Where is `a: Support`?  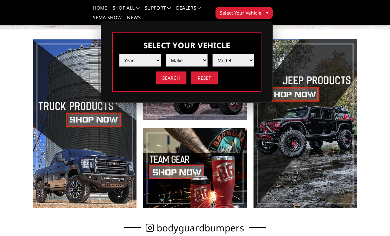 a: Support is located at coordinates (158, 10).